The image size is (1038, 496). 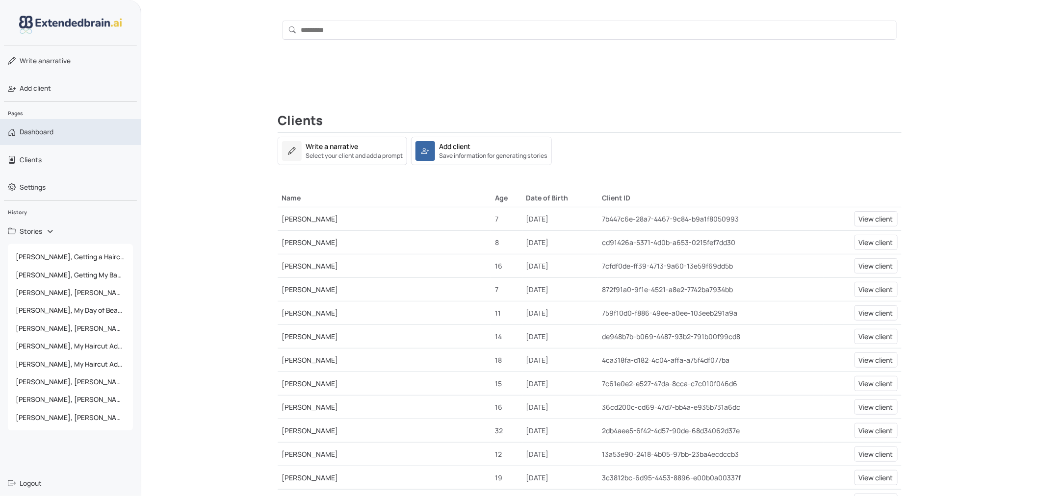 What do you see at coordinates (711, 360) in the screenshot?
I see `td: 4ca318fa-d182-4c04-affa-a75f4df077ba` at bounding box center [711, 360].